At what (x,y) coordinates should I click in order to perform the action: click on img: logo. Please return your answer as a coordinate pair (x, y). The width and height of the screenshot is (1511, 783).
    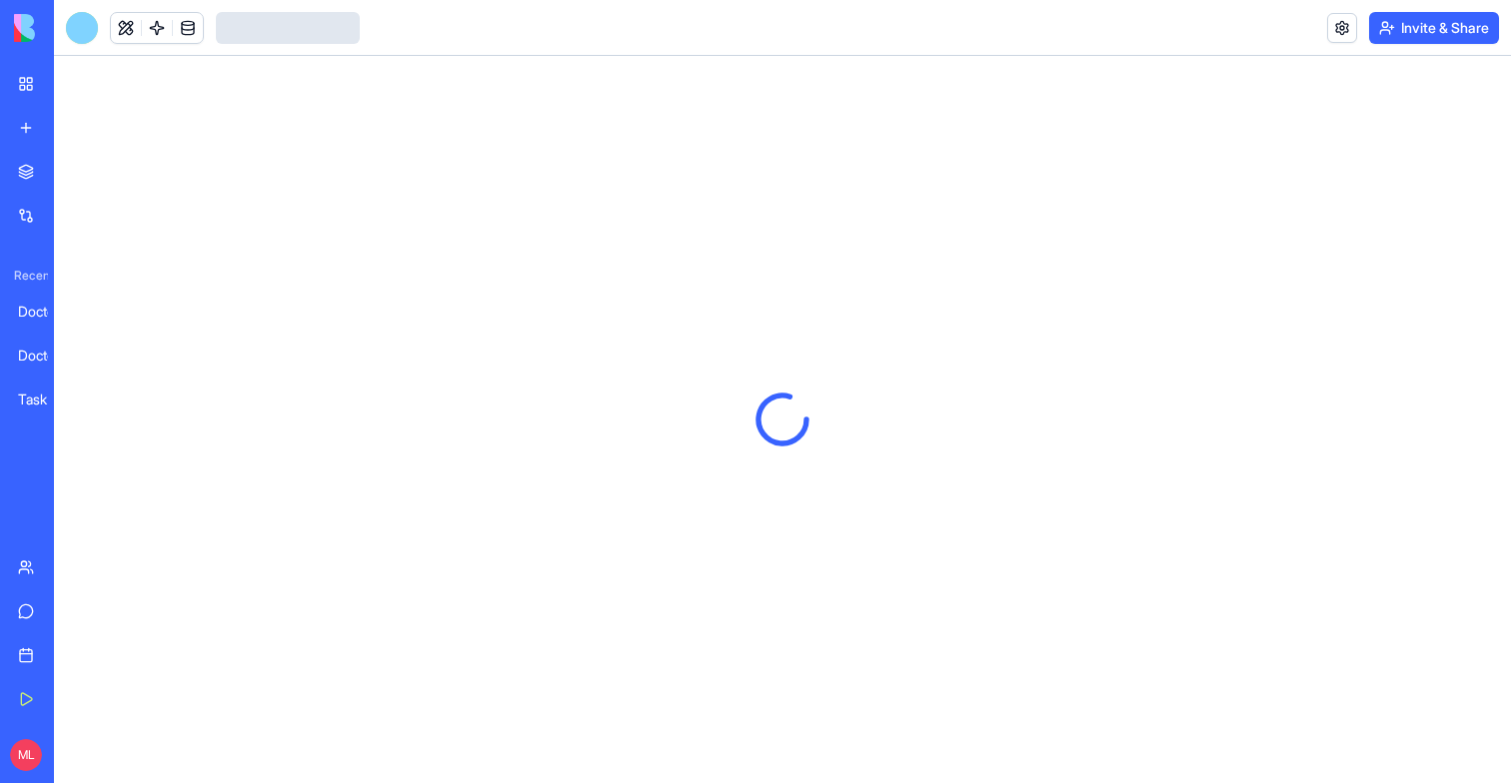
    Looking at the image, I should click on (76, 28).